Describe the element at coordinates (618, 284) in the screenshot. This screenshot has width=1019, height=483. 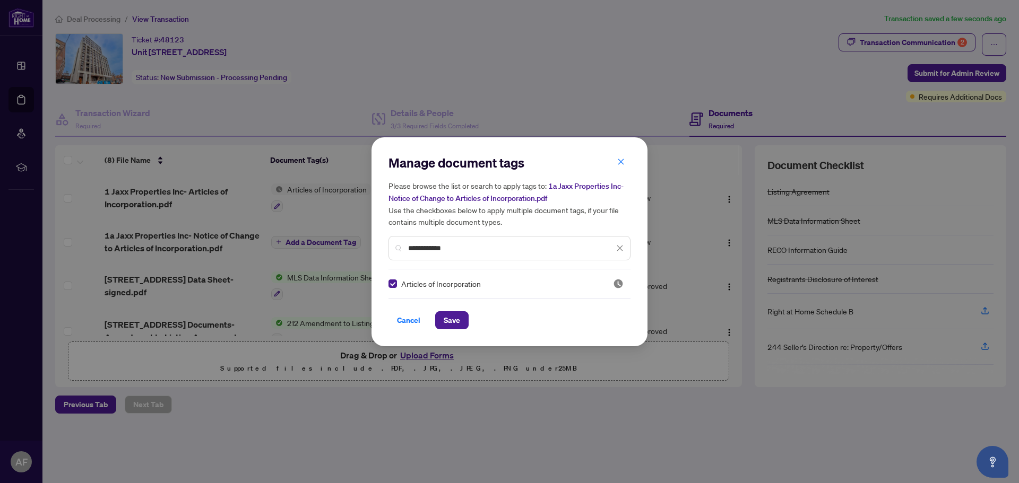
I see `span: Pending Review` at that location.